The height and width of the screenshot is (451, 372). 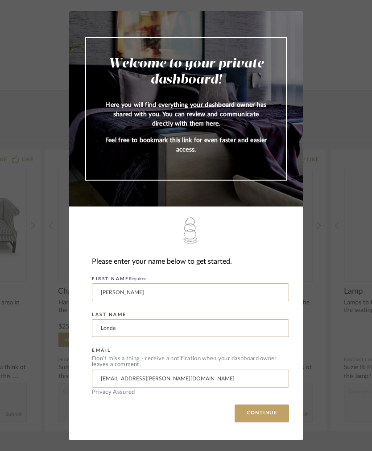 I want to click on label: FIRST NAME, so click(x=119, y=279).